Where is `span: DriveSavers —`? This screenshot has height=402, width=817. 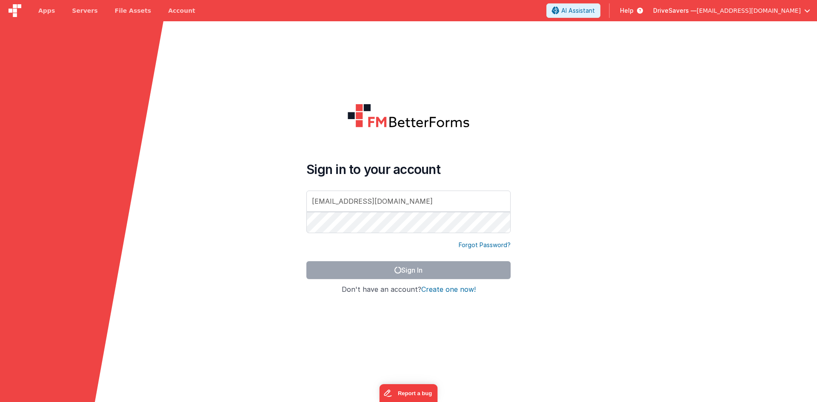 span: DriveSavers — is located at coordinates (674, 11).